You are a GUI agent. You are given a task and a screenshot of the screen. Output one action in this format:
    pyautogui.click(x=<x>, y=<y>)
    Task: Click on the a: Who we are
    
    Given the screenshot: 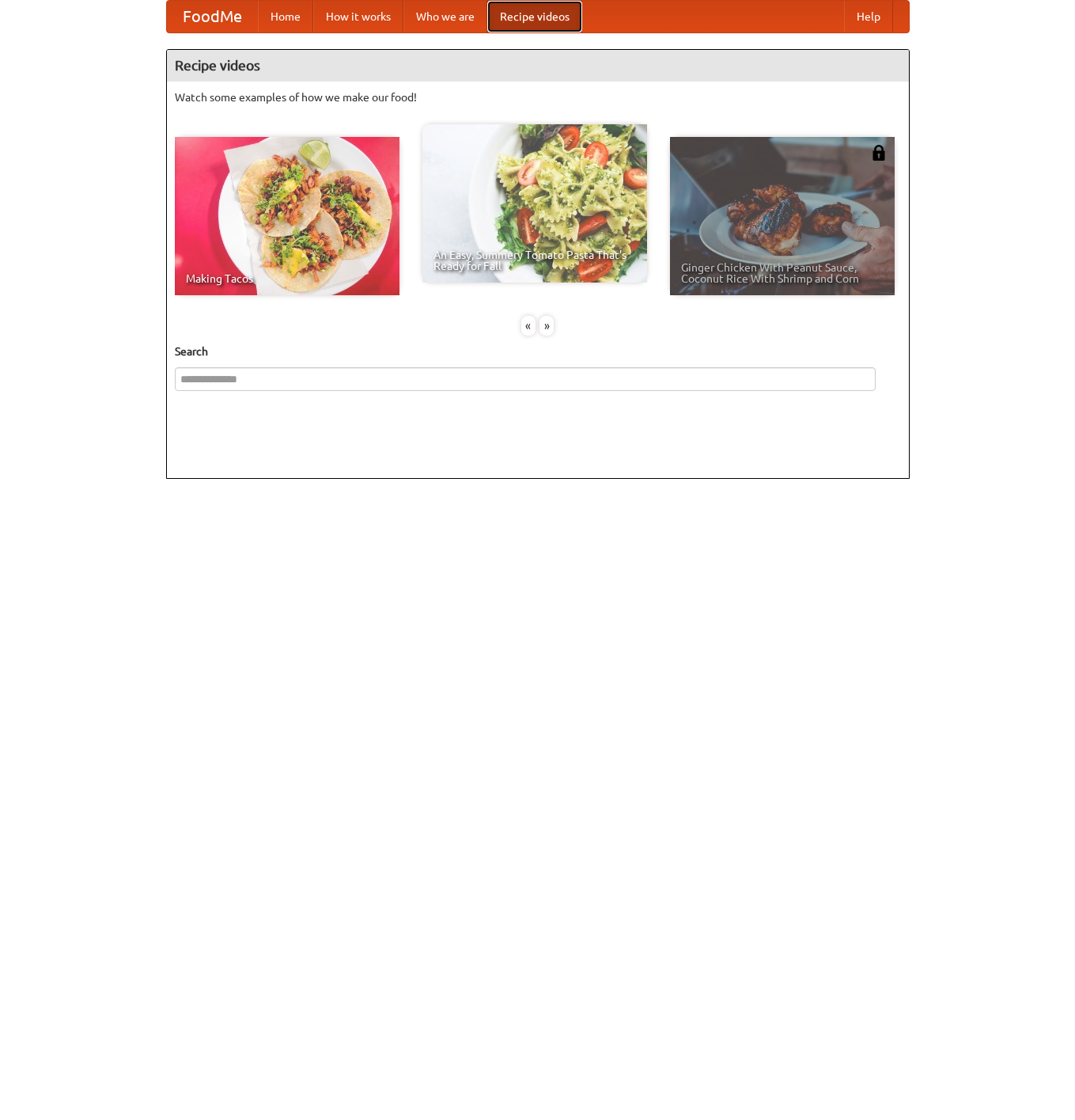 What is the action you would take?
    pyautogui.click(x=446, y=17)
    